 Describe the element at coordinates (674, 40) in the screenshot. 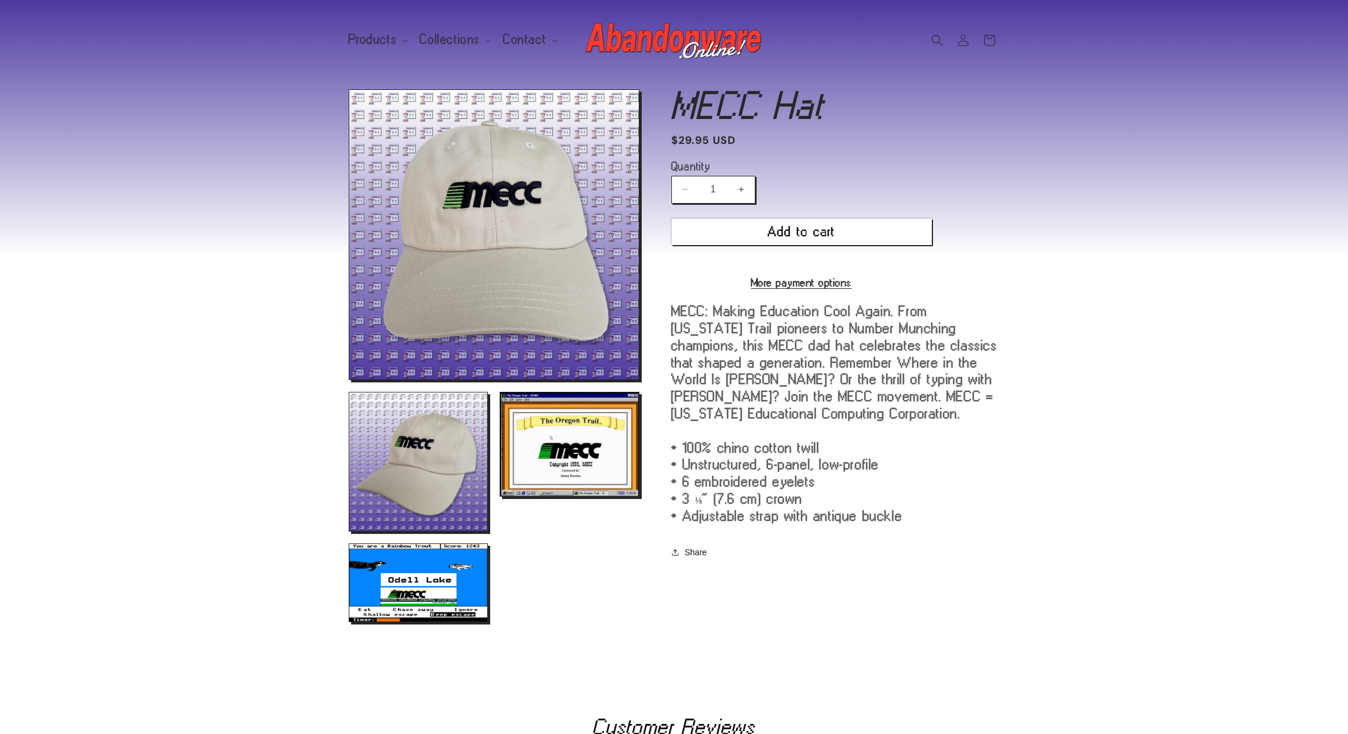

I see `img: Abandonware` at that location.